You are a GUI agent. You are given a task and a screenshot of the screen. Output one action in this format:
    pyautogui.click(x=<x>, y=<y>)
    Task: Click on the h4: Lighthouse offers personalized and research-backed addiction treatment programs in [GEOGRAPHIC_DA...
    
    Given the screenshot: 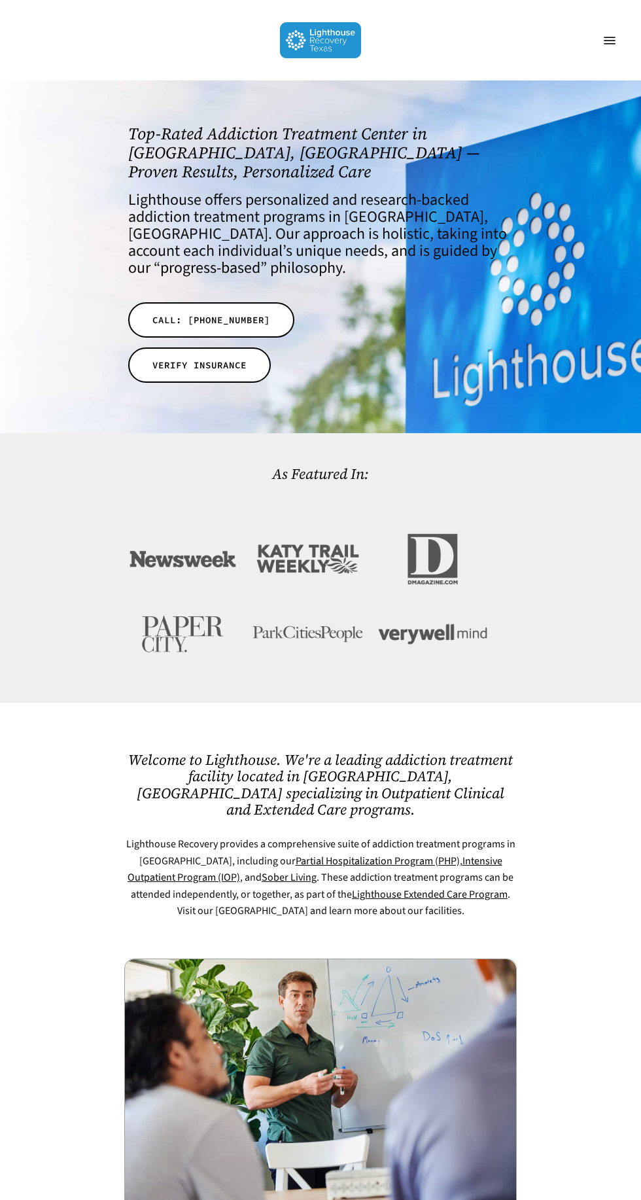 What is the action you would take?
    pyautogui.click(x=321, y=234)
    